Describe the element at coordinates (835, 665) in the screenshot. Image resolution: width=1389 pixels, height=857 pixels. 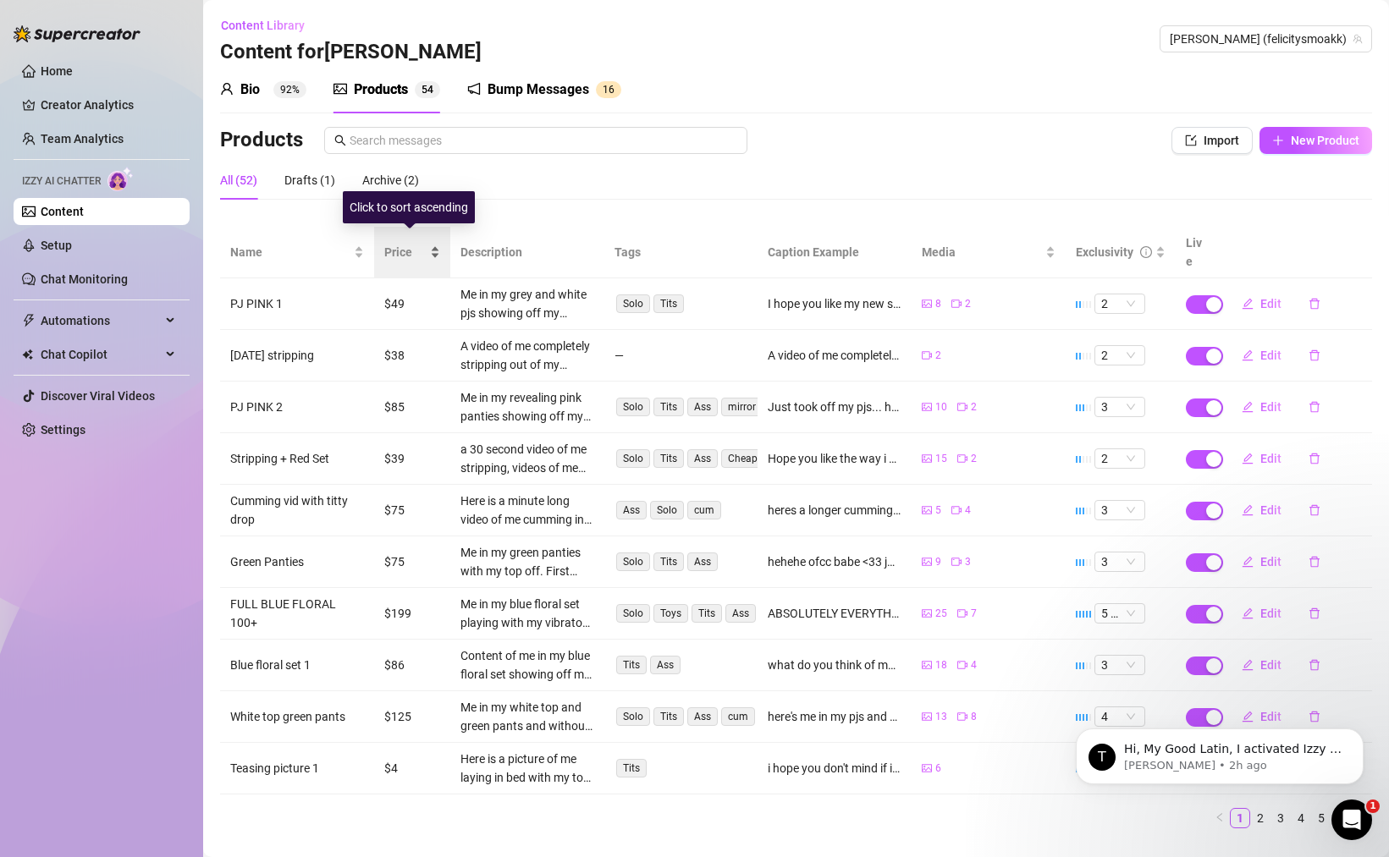
I see `div: what do you think of me in my new blue floral set? Showing off my ass and tits.. hope you don't m...` at that location.